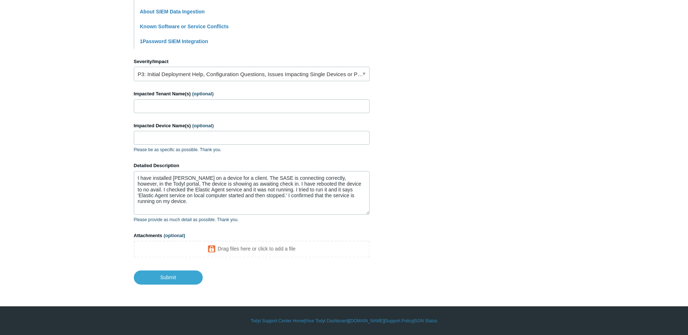 Image resolution: width=688 pixels, height=335 pixels. I want to click on a: P3: Initial Deployment Help, Configuration Questions, Issues Impacting Single Devices or Past Out..., so click(252, 74).